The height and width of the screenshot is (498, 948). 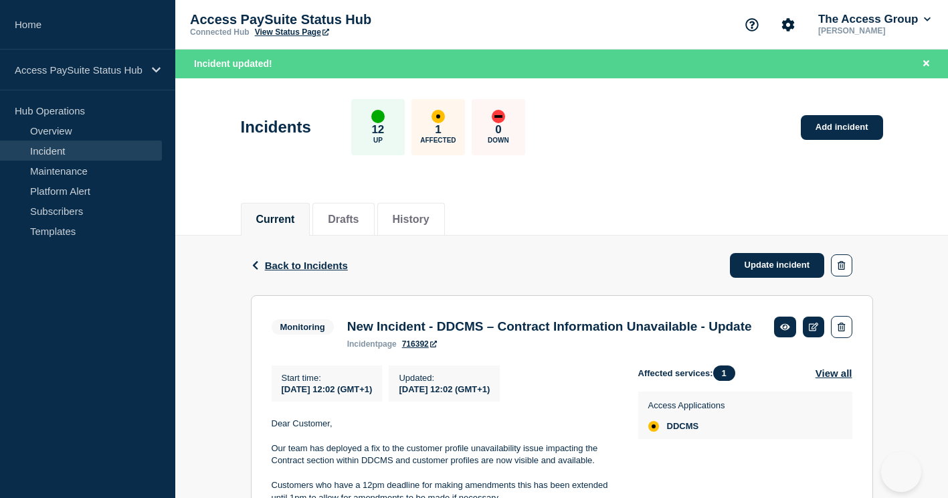 What do you see at coordinates (377, 130) in the screenshot?
I see `p: 12` at bounding box center [377, 130].